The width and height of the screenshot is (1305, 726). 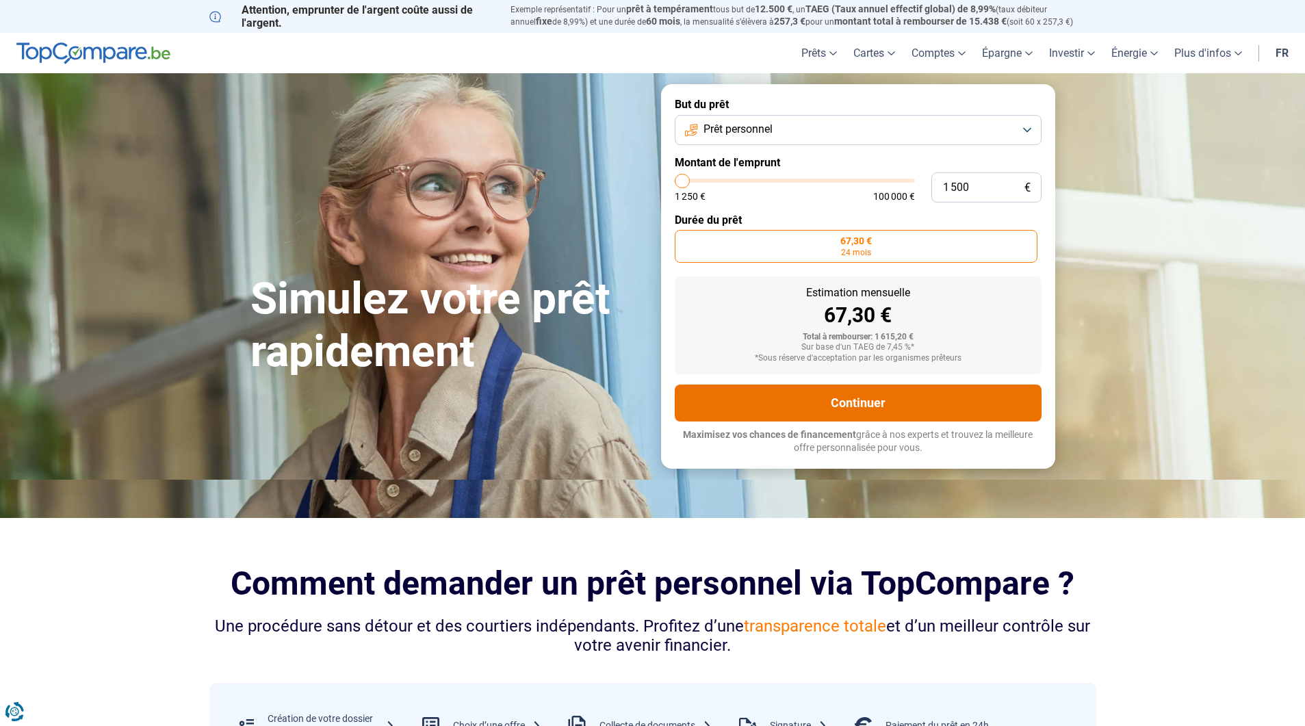 I want to click on div: Total à rembourser: 1 615,20 €, so click(x=858, y=337).